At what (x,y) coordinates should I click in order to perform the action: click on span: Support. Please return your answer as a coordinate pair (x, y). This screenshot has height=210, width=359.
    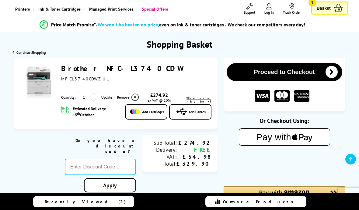
    Looking at the image, I should click on (249, 12).